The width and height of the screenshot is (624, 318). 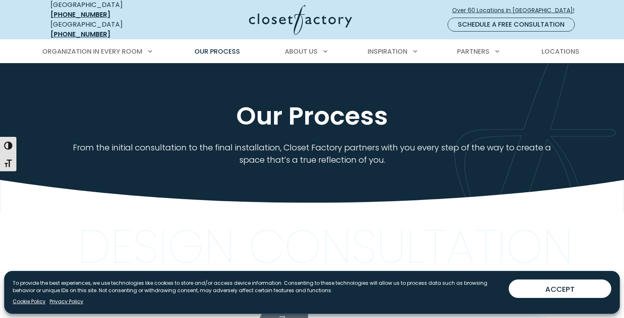 I want to click on span: Inspiration, so click(x=387, y=51).